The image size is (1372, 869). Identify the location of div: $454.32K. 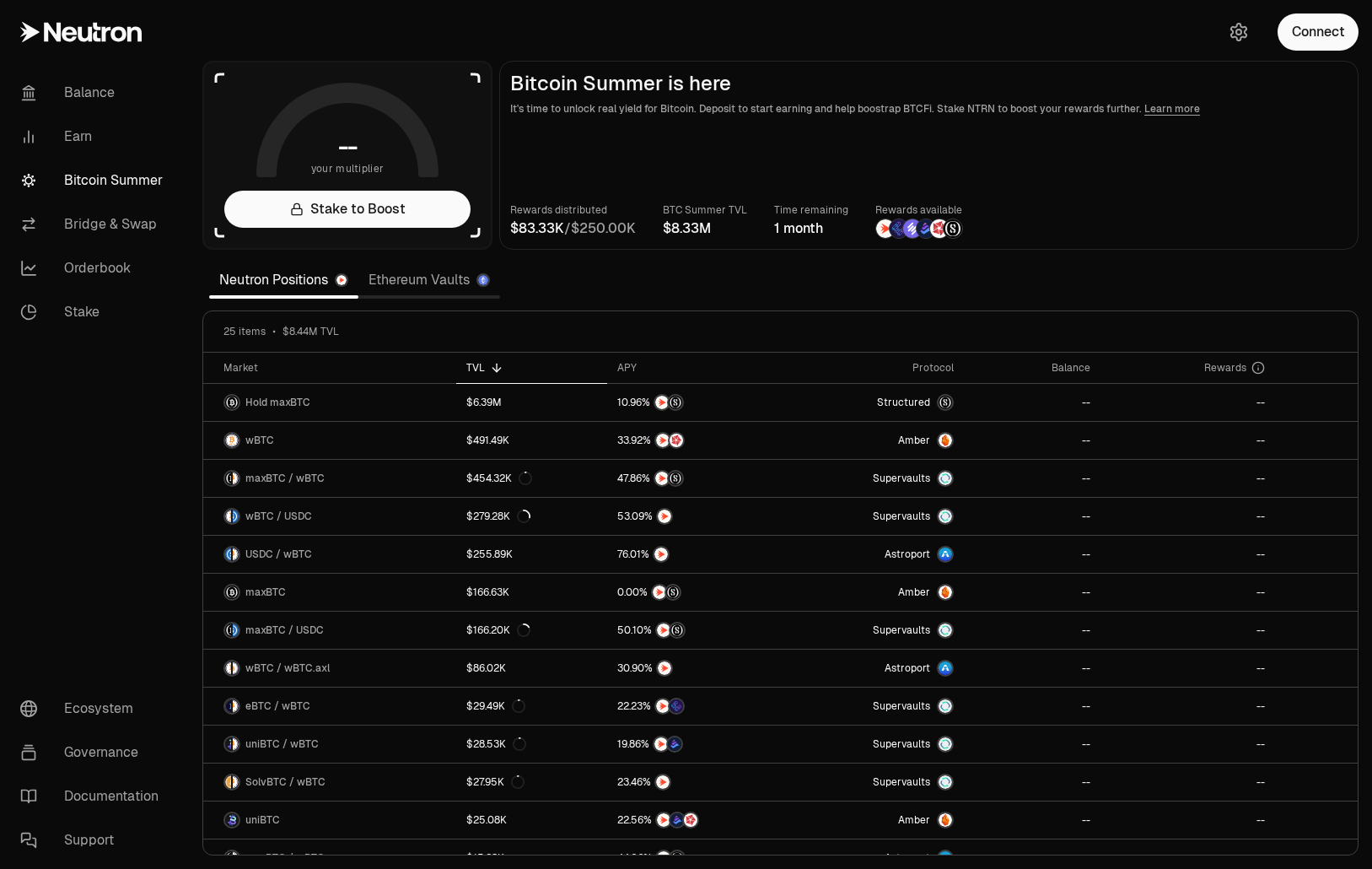
(500, 478).